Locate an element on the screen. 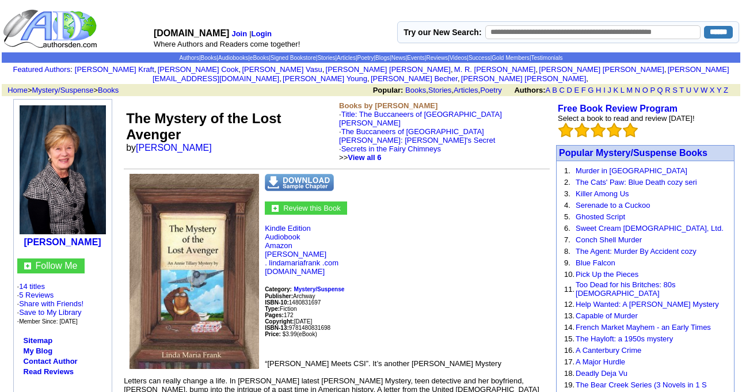 This screenshot has height=392, width=742. font: Fiction is located at coordinates (280, 309).